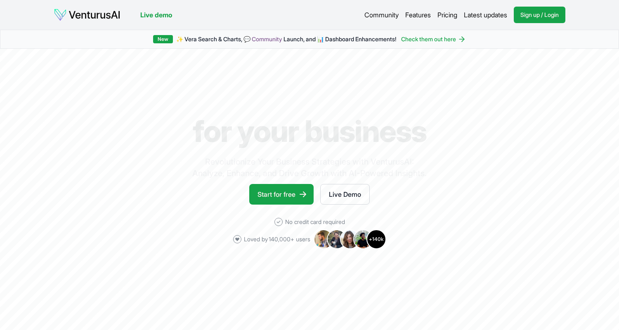  Describe the element at coordinates (87, 15) in the screenshot. I see `img: logo` at that location.